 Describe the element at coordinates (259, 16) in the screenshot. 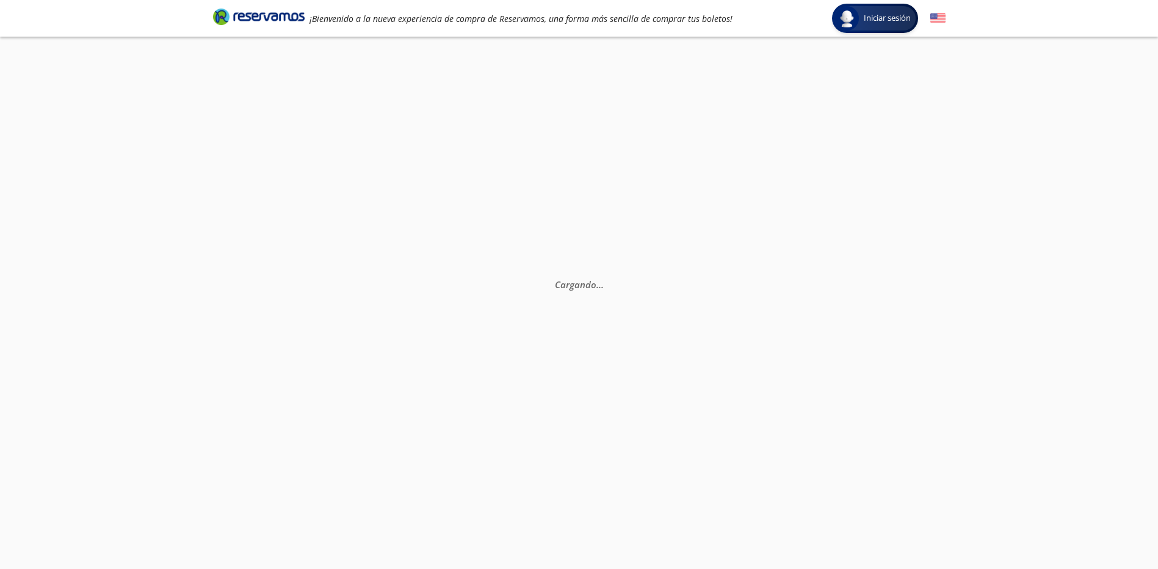

I see `i: Brand Logo` at that location.